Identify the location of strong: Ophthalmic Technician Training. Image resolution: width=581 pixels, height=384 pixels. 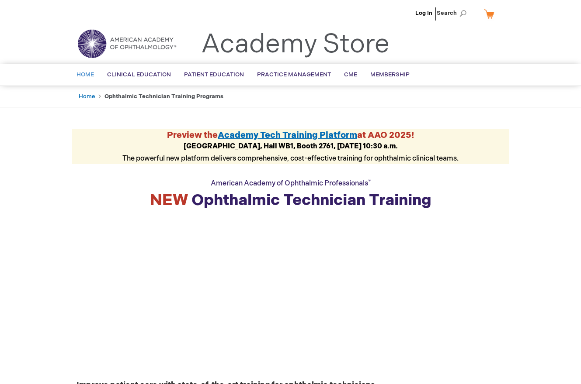
(291, 201).